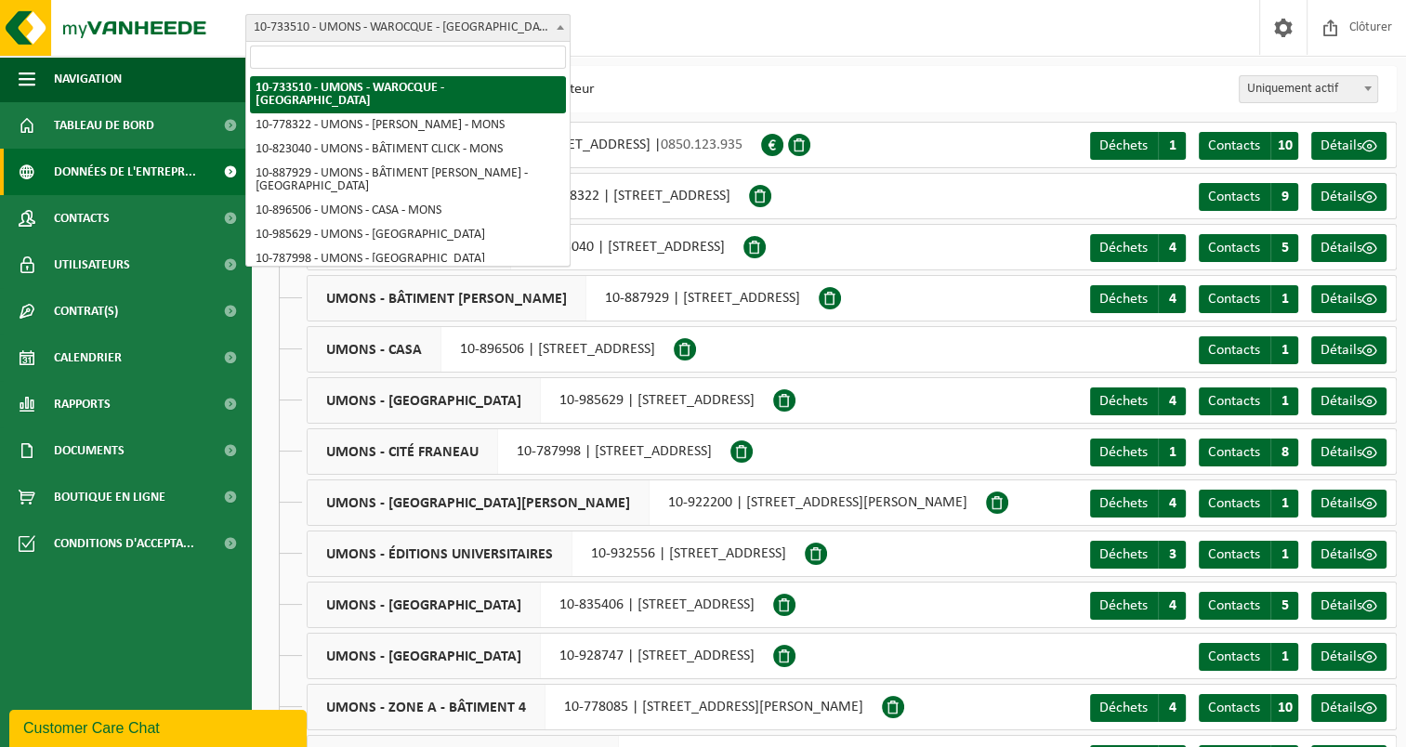 The image size is (1406, 747). I want to click on a: Contacts 10, so click(1248, 708).